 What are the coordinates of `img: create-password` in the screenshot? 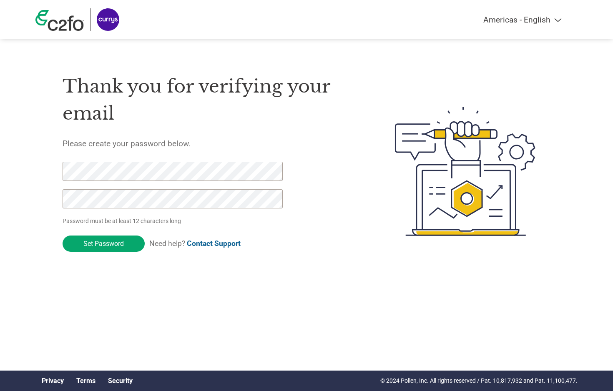 It's located at (465, 171).